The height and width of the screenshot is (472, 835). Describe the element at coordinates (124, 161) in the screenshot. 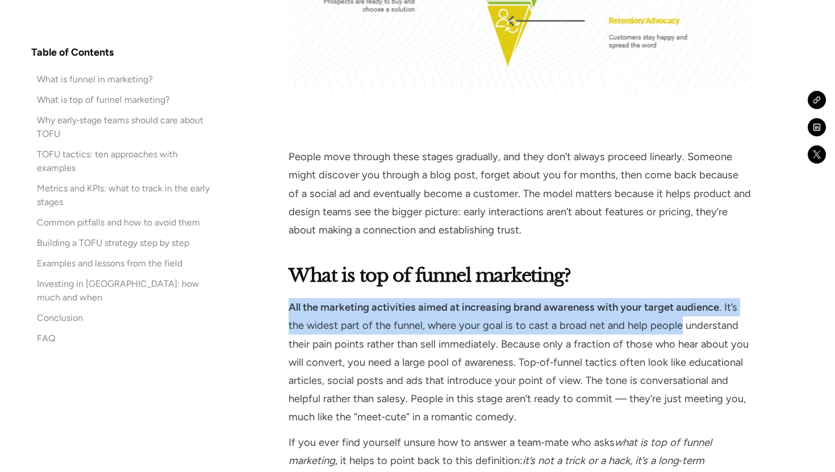

I see `div: TOFU tactics: ten approaches with examples` at that location.